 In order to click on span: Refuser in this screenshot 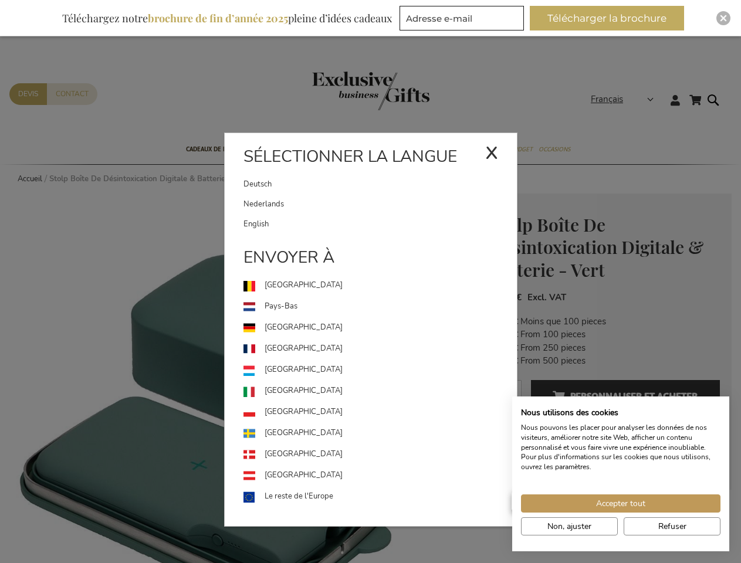, I will do `click(672, 526)`.